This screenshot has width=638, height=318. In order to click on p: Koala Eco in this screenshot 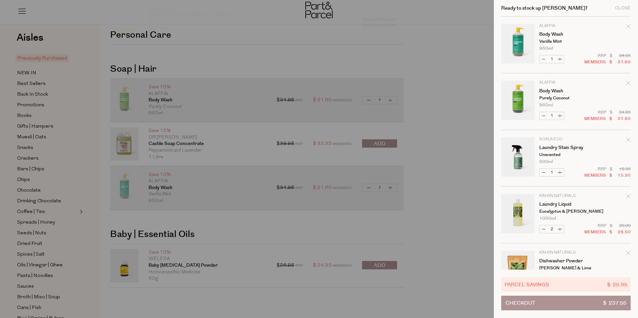, I will do `click(565, 140)`.